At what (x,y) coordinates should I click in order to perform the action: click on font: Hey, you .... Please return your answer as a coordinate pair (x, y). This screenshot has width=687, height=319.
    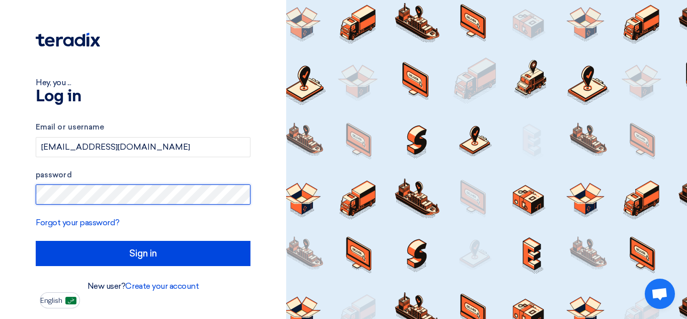
    Looking at the image, I should click on (53, 82).